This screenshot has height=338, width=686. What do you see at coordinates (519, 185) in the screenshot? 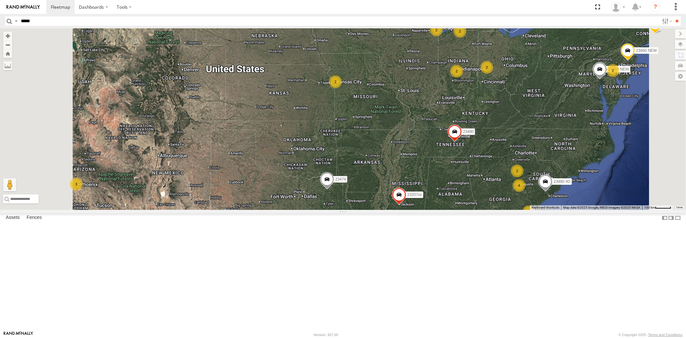
I see `div: 4` at bounding box center [519, 185].